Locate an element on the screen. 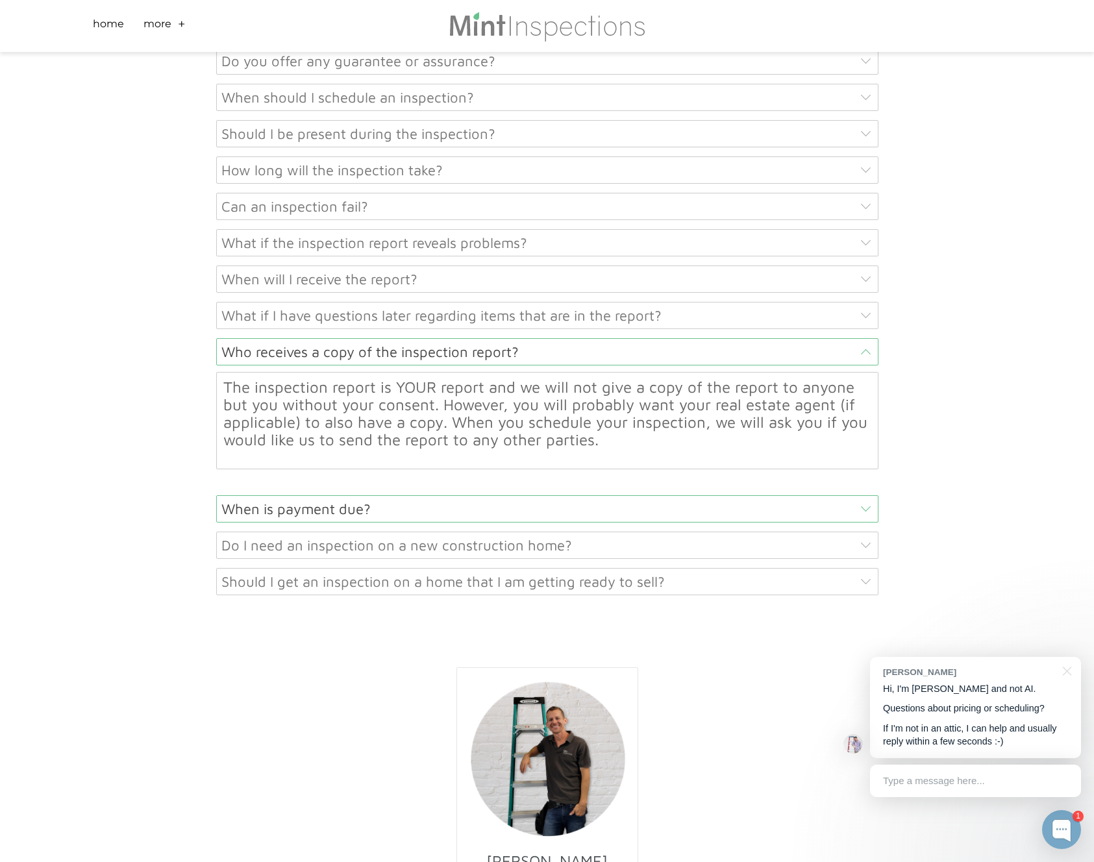  img: Josh Molleur is located at coordinates (853, 744).